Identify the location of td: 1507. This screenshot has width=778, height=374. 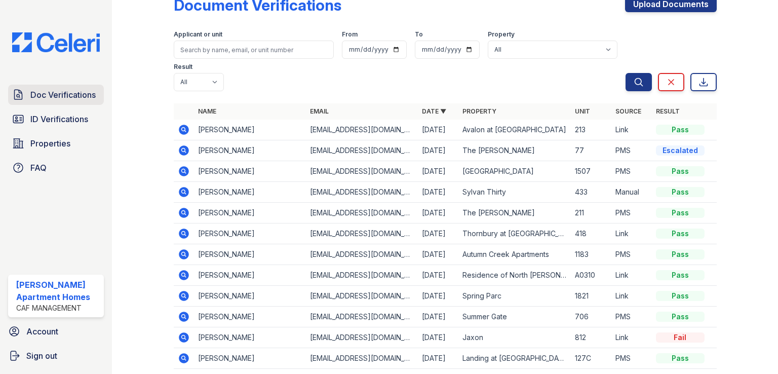
(591, 171).